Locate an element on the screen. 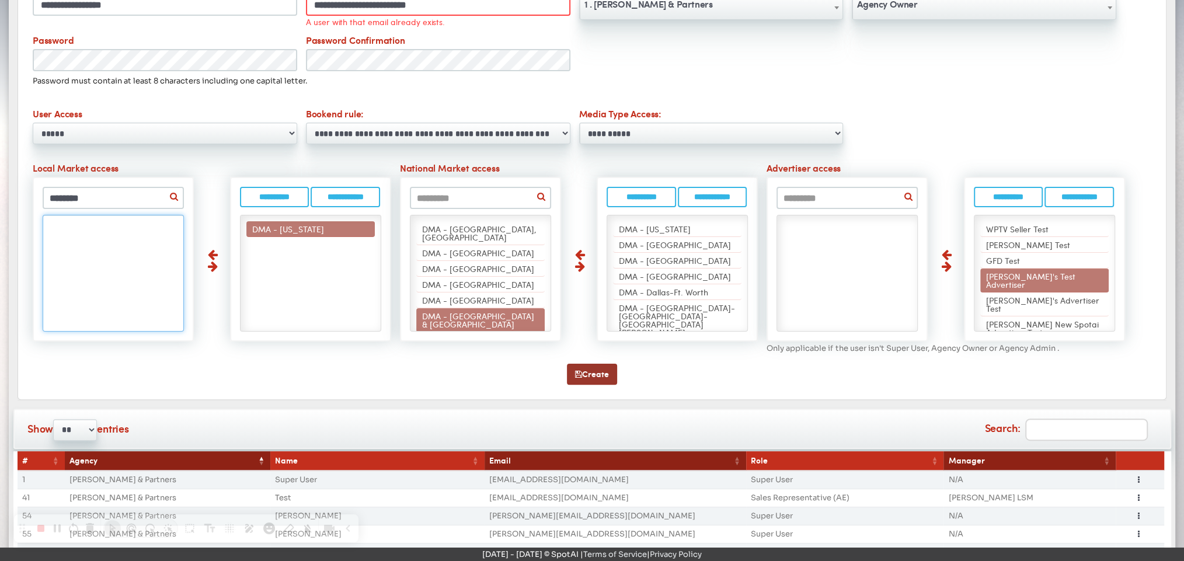 The image size is (1184, 561). a: Terms of Service is located at coordinates (615, 554).